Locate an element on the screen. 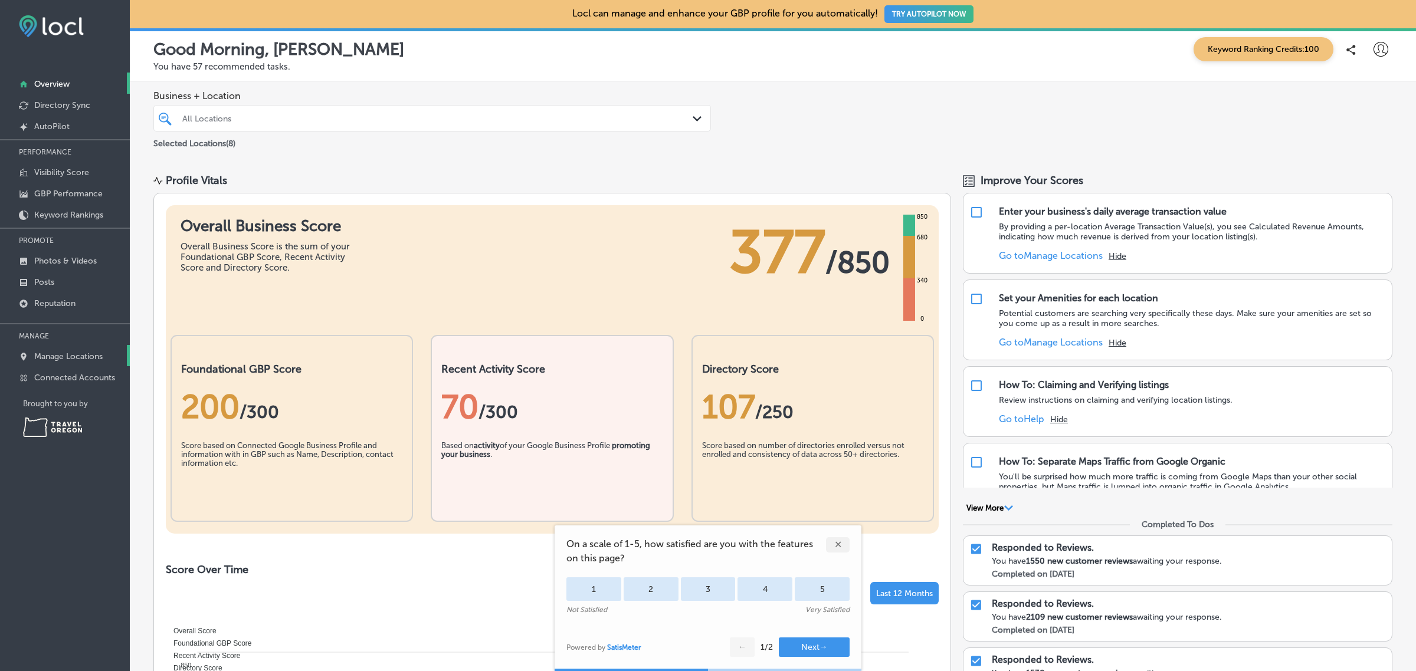 The image size is (1416, 671). p: Manage Locations is located at coordinates (68, 356).